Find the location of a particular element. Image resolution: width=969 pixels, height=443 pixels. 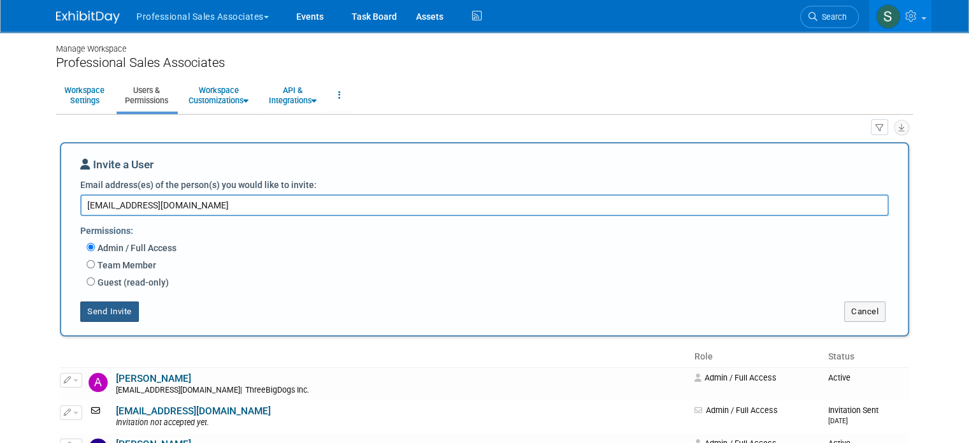

div: Manage Workspace is located at coordinates (484, 43).